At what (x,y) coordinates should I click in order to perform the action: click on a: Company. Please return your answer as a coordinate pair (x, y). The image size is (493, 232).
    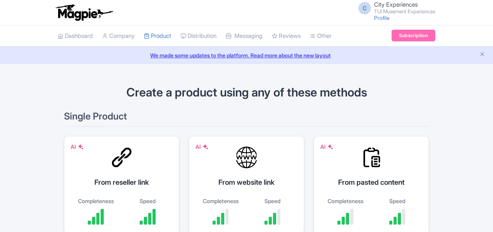
    Looking at the image, I should click on (118, 36).